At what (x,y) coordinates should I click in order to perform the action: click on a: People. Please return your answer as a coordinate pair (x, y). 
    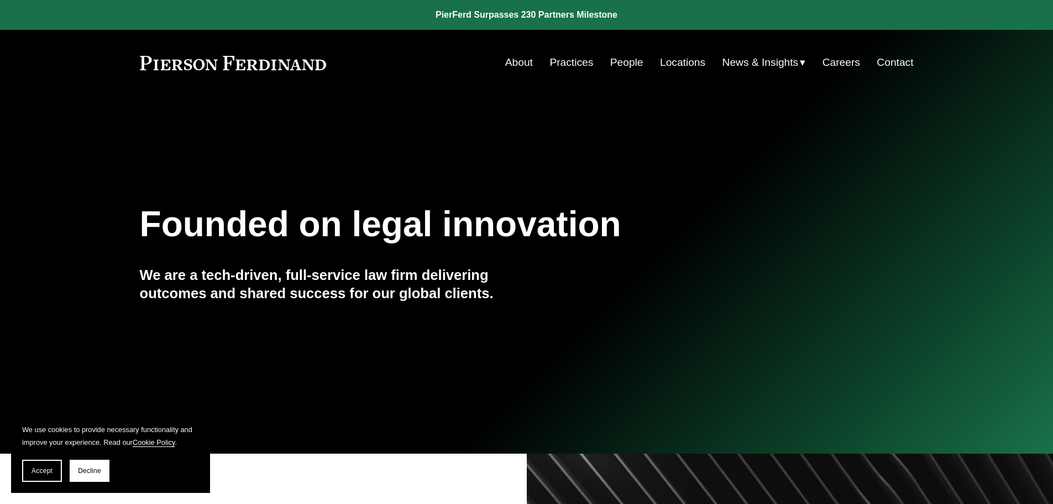
    Looking at the image, I should click on (627, 62).